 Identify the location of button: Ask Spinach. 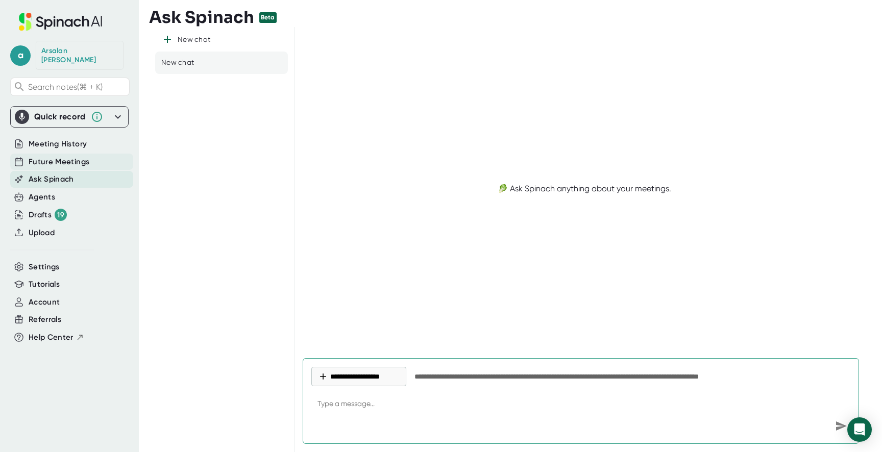
(51, 179).